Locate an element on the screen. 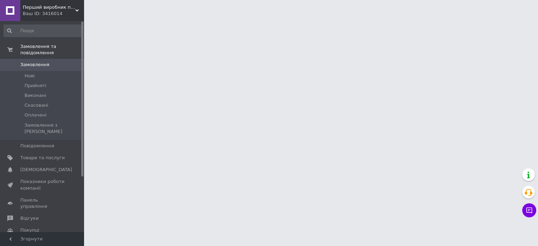 The height and width of the screenshot is (246, 538). span: Скасовані is located at coordinates (36, 105).